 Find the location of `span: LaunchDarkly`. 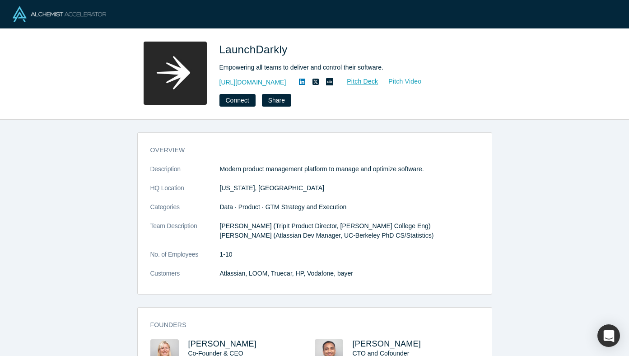

span: LaunchDarkly is located at coordinates (255, 49).